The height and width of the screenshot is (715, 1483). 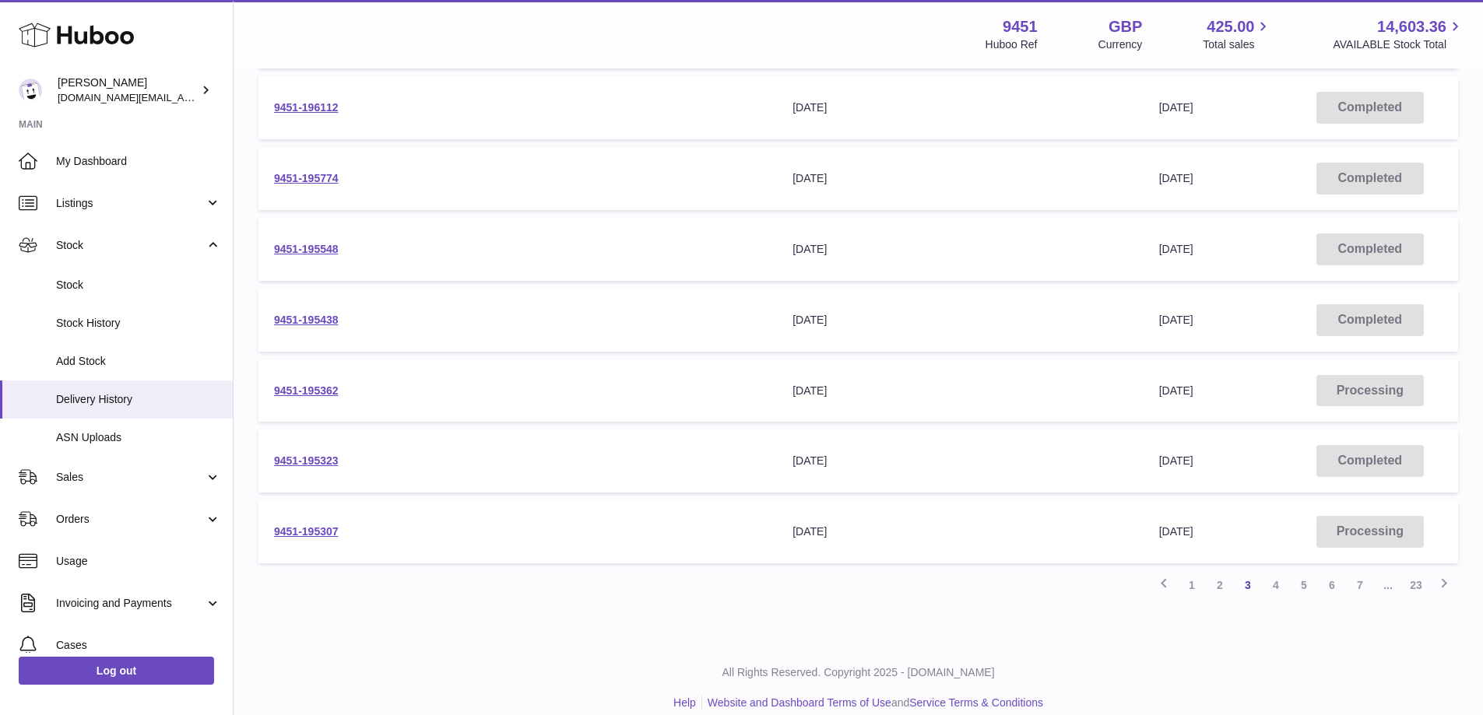 I want to click on a: 23, so click(x=1416, y=585).